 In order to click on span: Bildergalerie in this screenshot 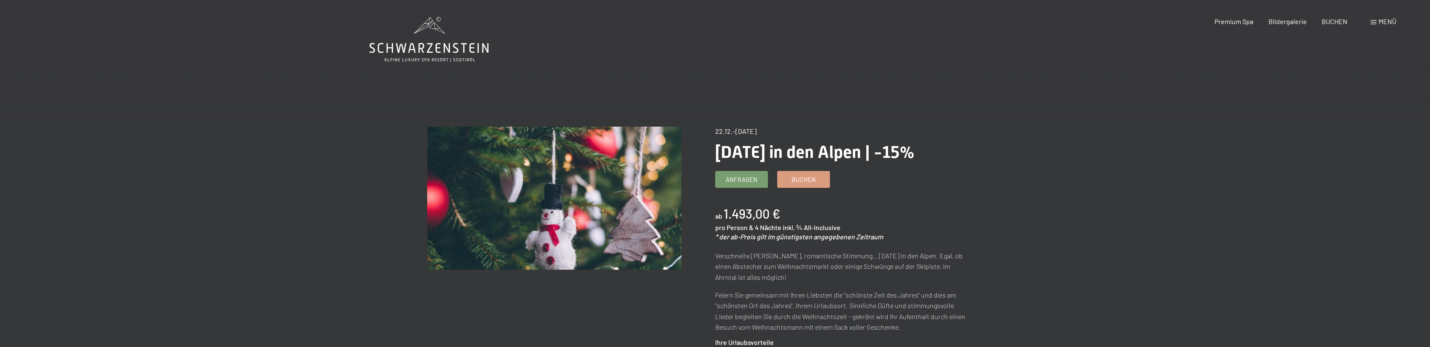, I will do `click(1287, 21)`.